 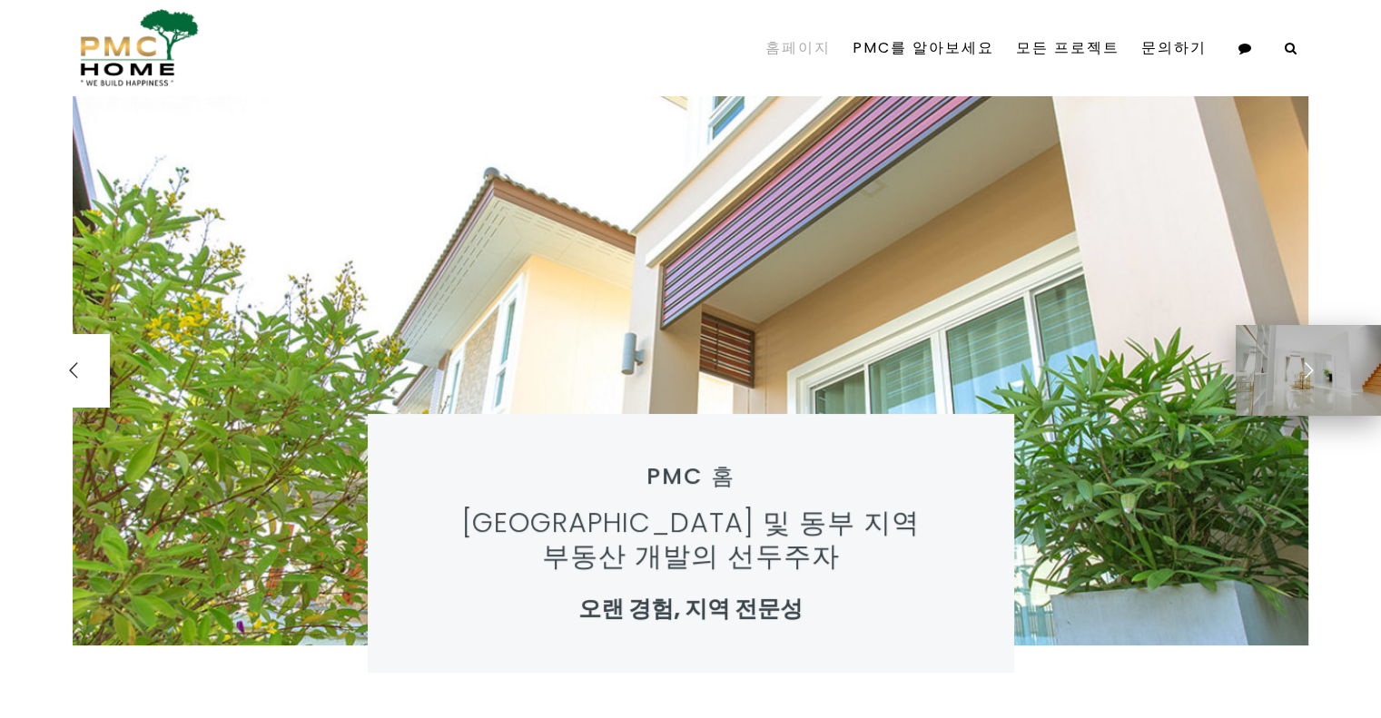 What do you see at coordinates (1174, 47) in the screenshot?
I see `font: 문의하기` at bounding box center [1174, 47].